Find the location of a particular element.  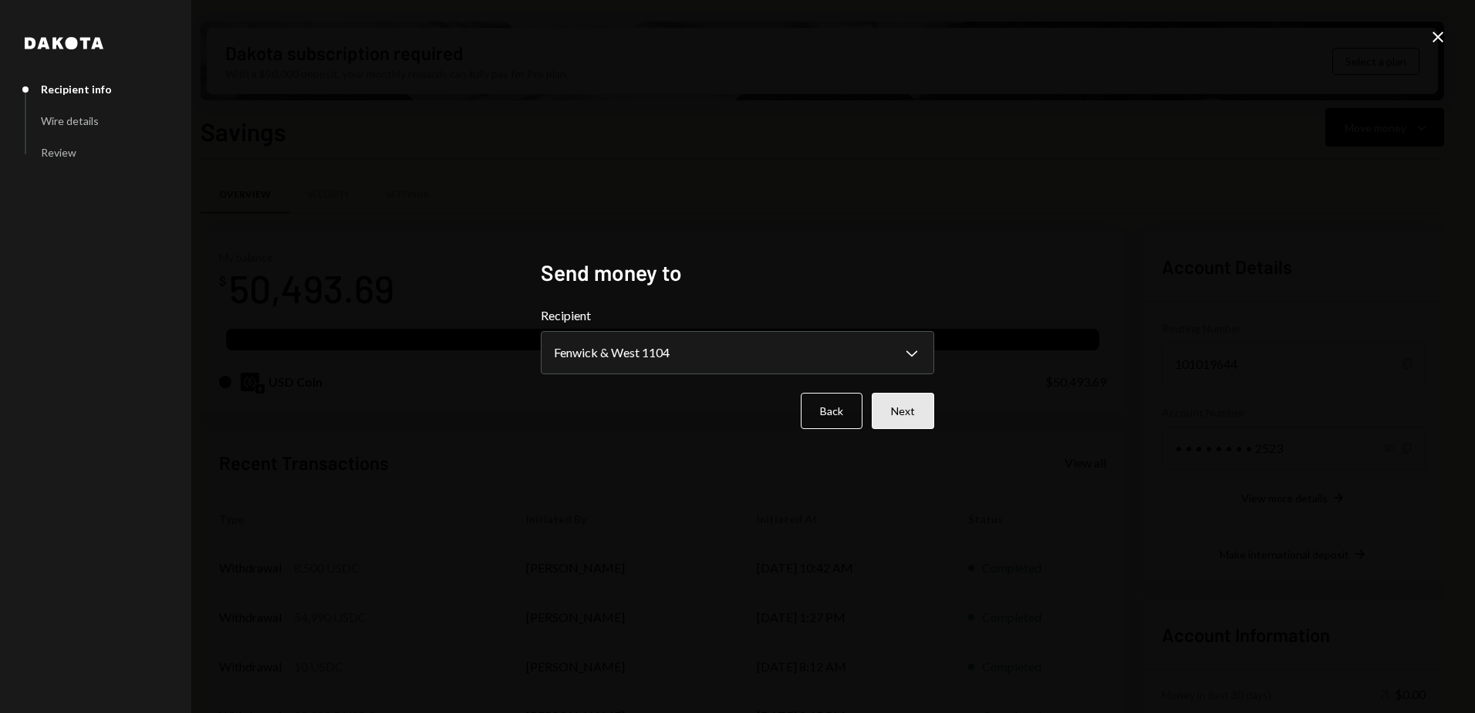

button: Back is located at coordinates (831, 410).